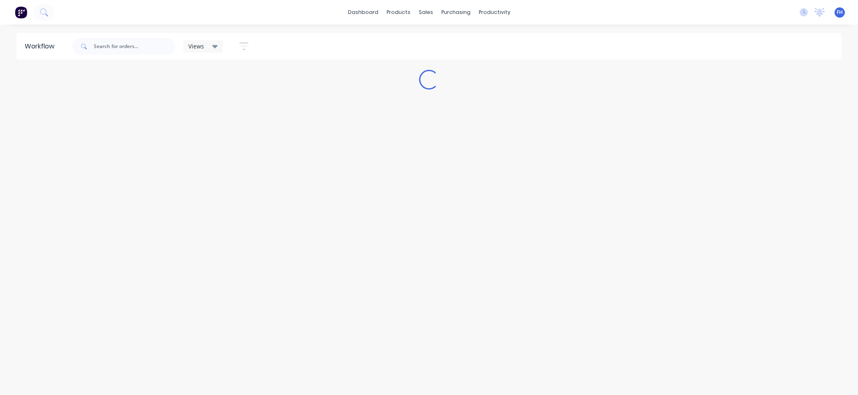  I want to click on div: products, so click(398, 12).